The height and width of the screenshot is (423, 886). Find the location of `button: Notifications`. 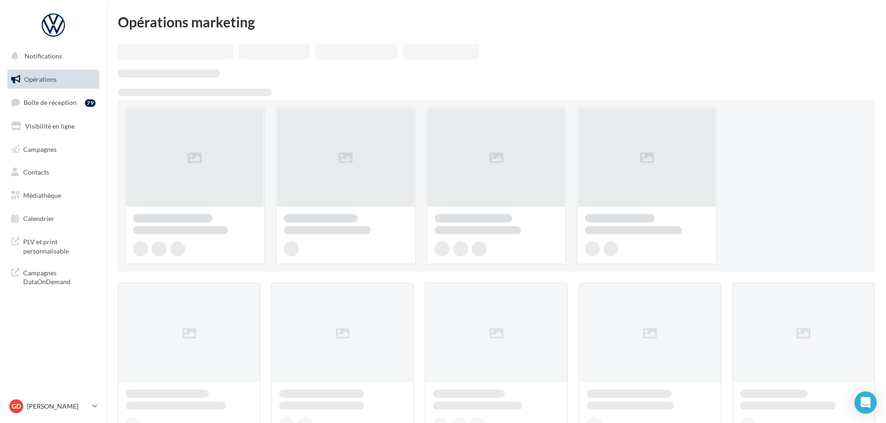

button: Notifications is located at coordinates (51, 56).